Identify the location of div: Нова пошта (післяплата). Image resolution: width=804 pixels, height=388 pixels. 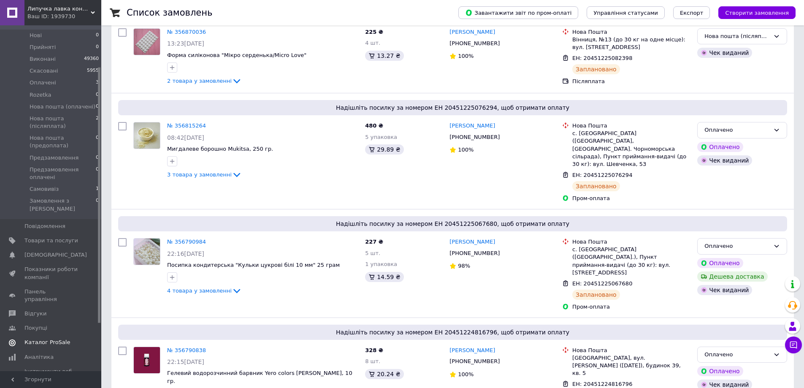
(737, 36).